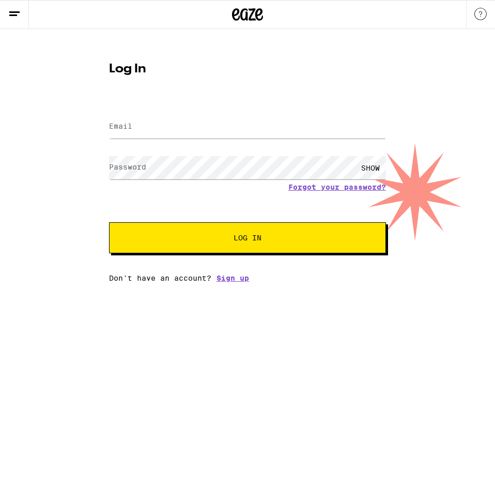 The height and width of the screenshot is (488, 495). Describe the element at coordinates (337, 187) in the screenshot. I see `a: Forgot your password?` at that location.